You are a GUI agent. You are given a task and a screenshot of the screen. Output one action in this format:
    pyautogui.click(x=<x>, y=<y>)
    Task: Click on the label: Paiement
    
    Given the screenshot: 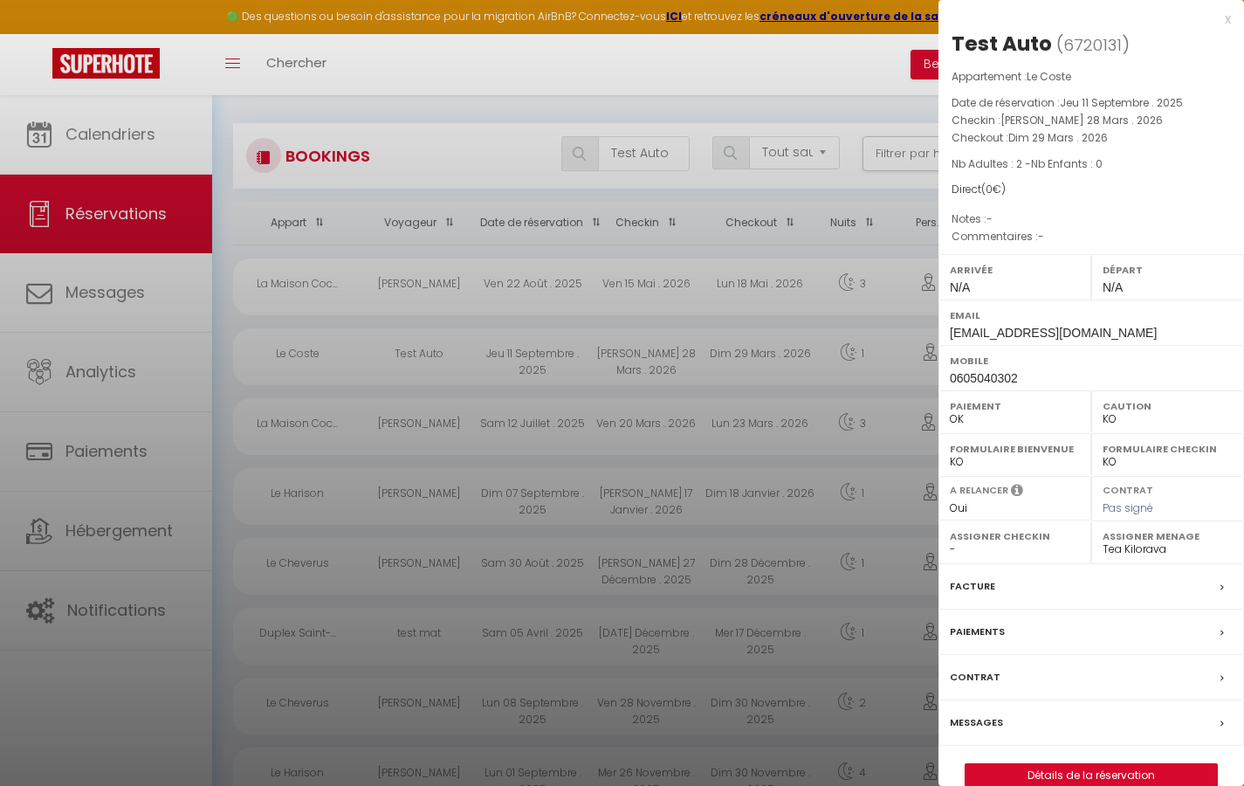 What is the action you would take?
    pyautogui.click(x=1014, y=406)
    